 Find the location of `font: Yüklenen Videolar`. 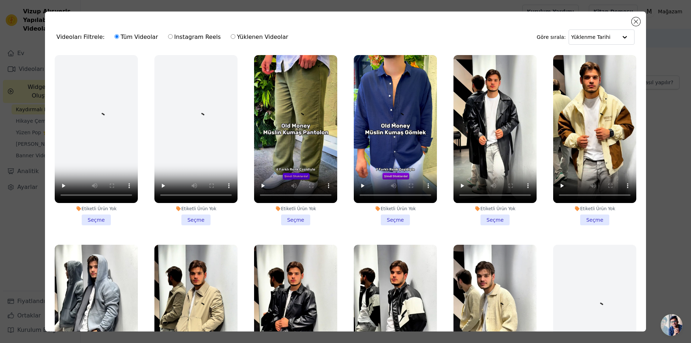

font: Yüklenen Videolar is located at coordinates (263, 37).